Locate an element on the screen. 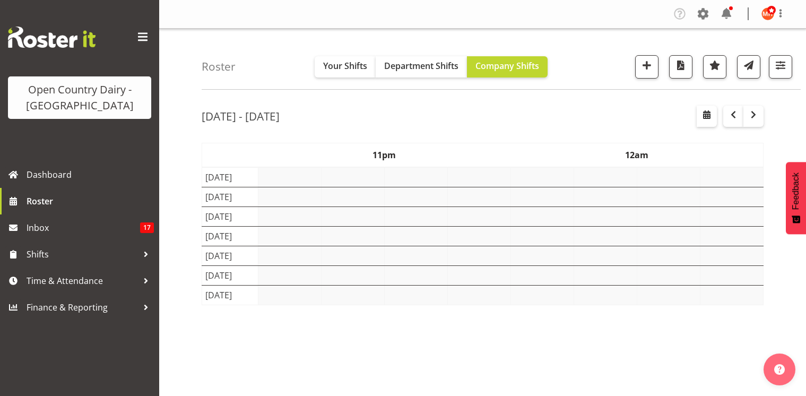 This screenshot has width=806, height=396. span: 17 is located at coordinates (147, 228).